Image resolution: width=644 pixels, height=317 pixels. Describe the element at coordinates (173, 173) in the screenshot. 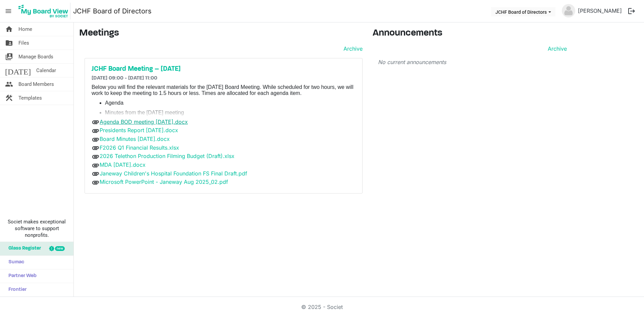

I see `a: Janeway Children's Hospital Foundation FS Final Draft.pdf` at that location.